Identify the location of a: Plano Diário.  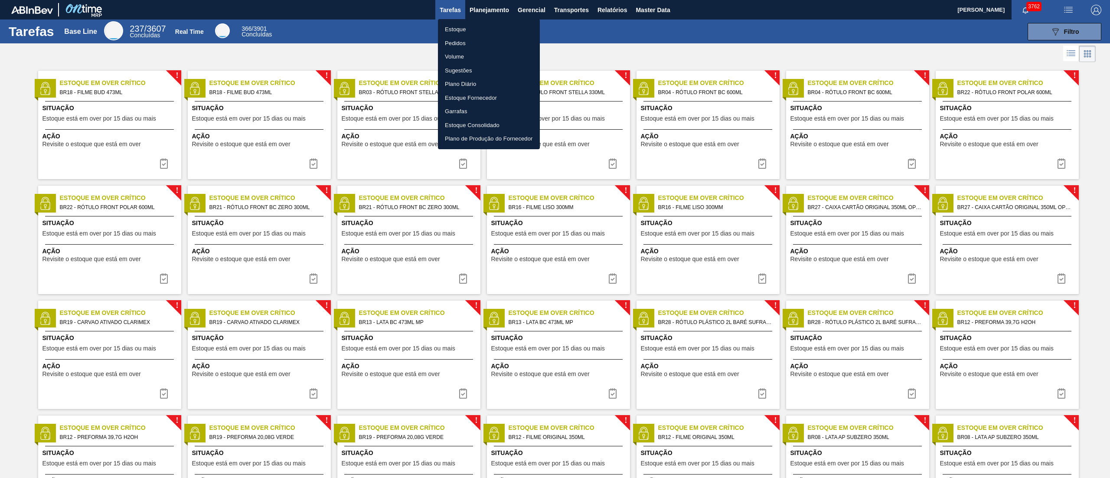
(489, 84).